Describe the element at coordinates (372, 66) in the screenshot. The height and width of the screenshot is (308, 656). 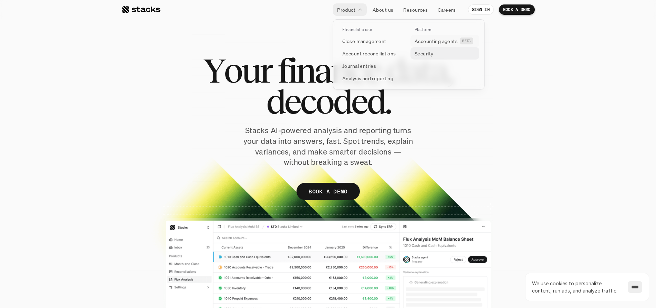
I see `a: Journal entries` at that location.